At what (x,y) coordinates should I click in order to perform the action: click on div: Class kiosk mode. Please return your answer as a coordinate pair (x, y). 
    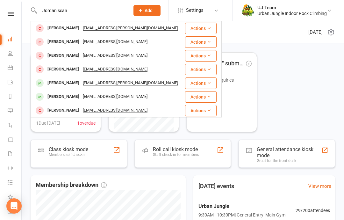
    Looking at the image, I should click on (69, 149).